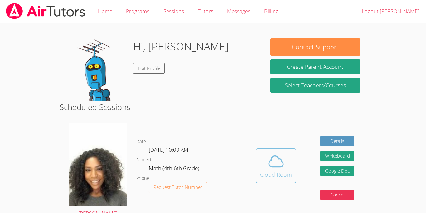  I want to click on button: Request Tutor Number, so click(178, 187).